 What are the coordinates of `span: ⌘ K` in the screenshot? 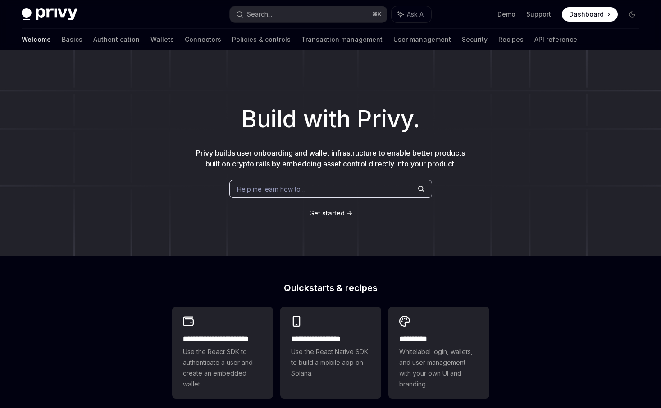 It's located at (376, 14).